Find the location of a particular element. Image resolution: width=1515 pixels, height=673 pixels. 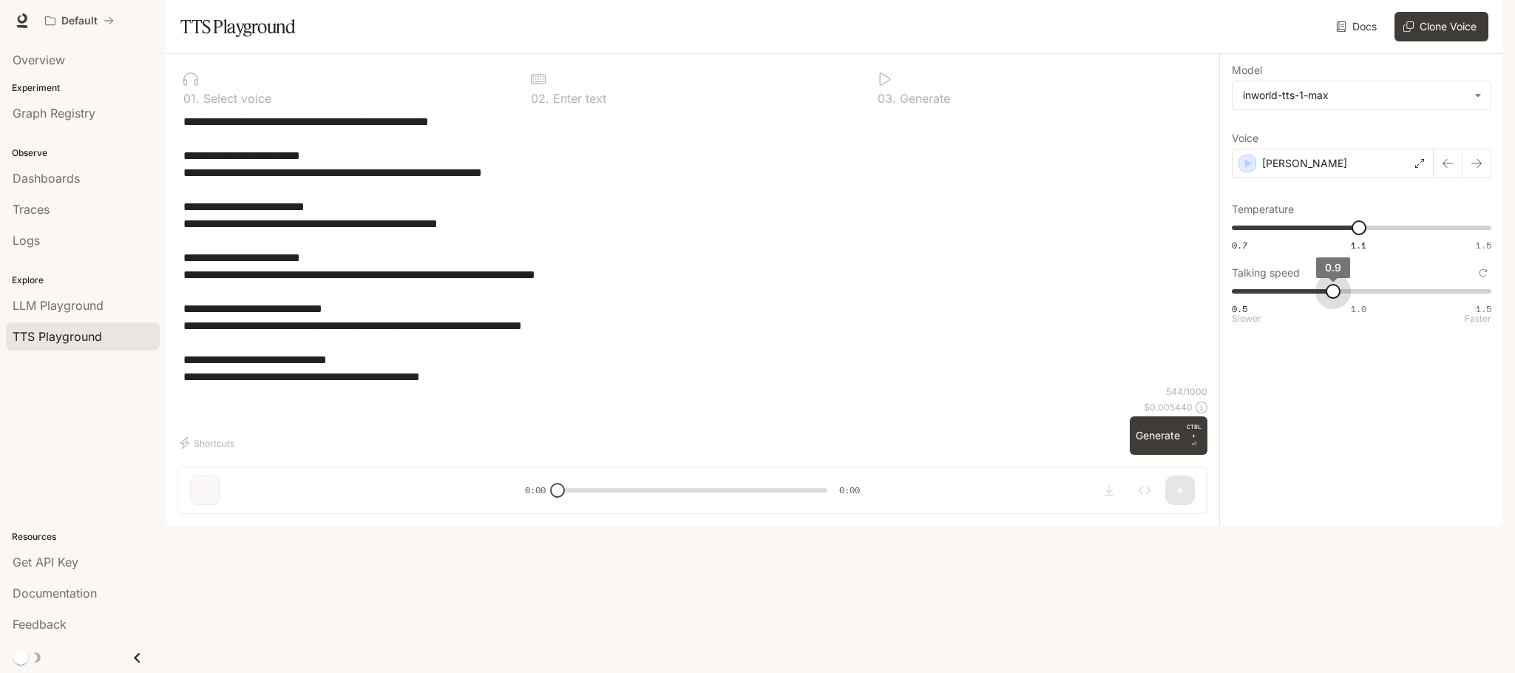

p: Slower is located at coordinates (1247, 319).